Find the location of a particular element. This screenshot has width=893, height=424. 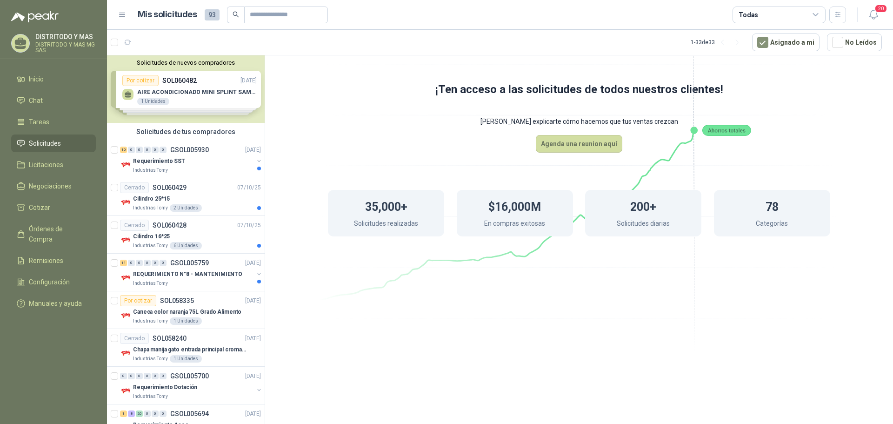

span: Inicio is located at coordinates (36, 79).